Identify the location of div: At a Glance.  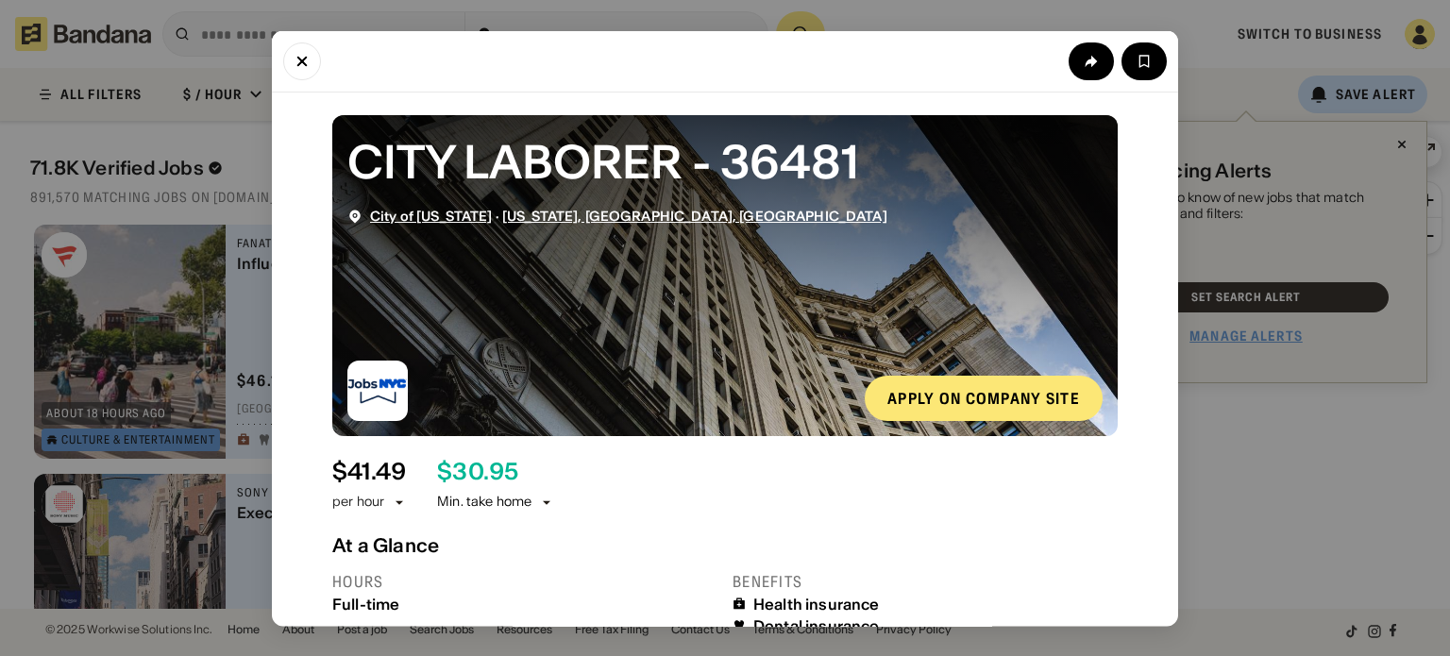
(725, 545).